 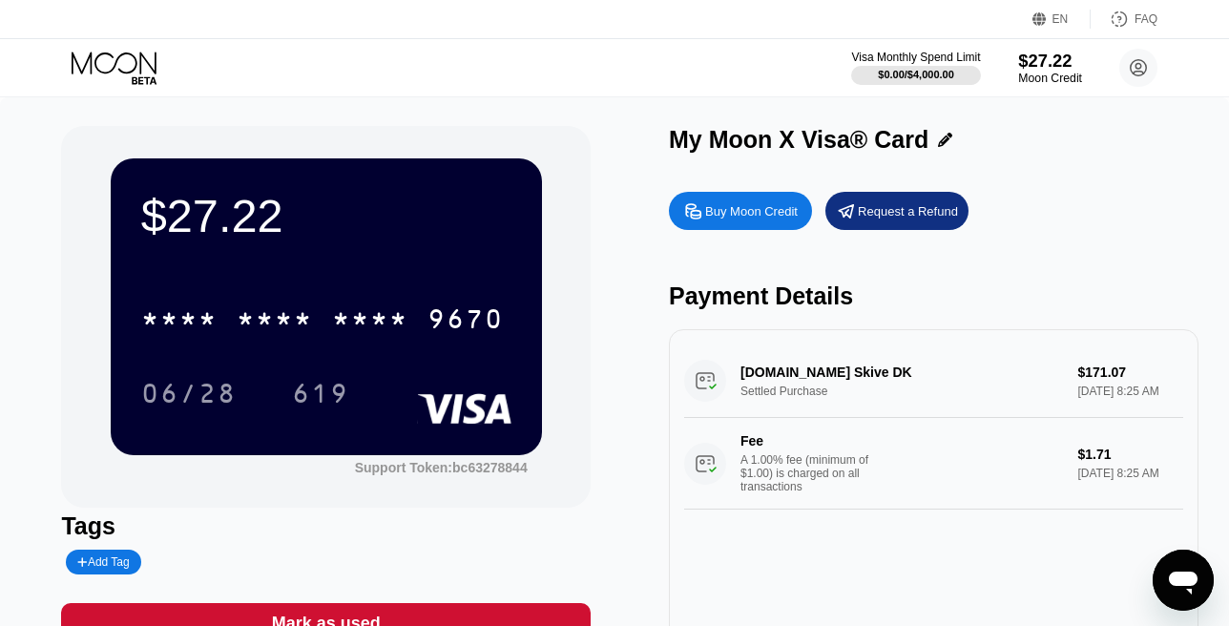 I want to click on div: Payment Details, so click(x=933, y=296).